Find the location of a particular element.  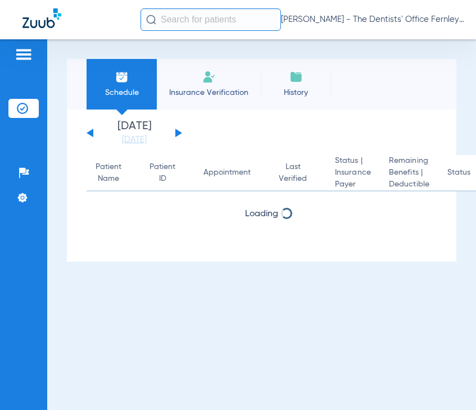

span: Insurance Verification is located at coordinates (208, 93).